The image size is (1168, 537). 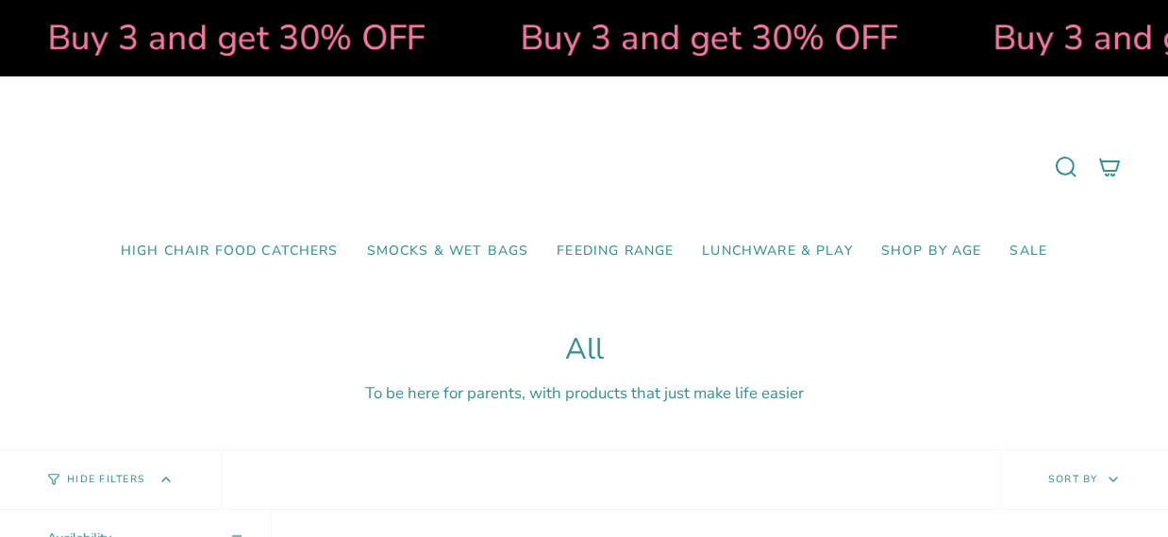 I want to click on div: Lunchware & Play, so click(x=776, y=251).